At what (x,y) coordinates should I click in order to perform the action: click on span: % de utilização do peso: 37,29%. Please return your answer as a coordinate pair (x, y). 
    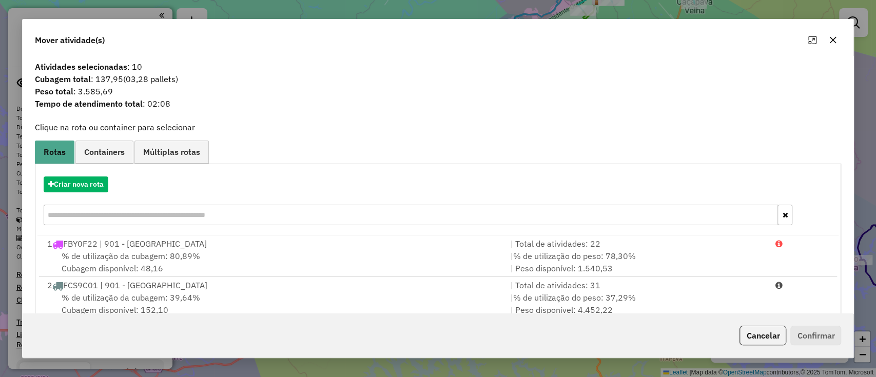
    Looking at the image, I should click on (573, 298).